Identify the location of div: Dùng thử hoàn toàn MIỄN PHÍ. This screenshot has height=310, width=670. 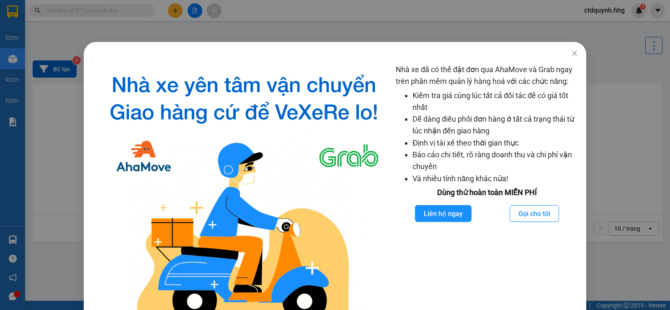
(487, 192).